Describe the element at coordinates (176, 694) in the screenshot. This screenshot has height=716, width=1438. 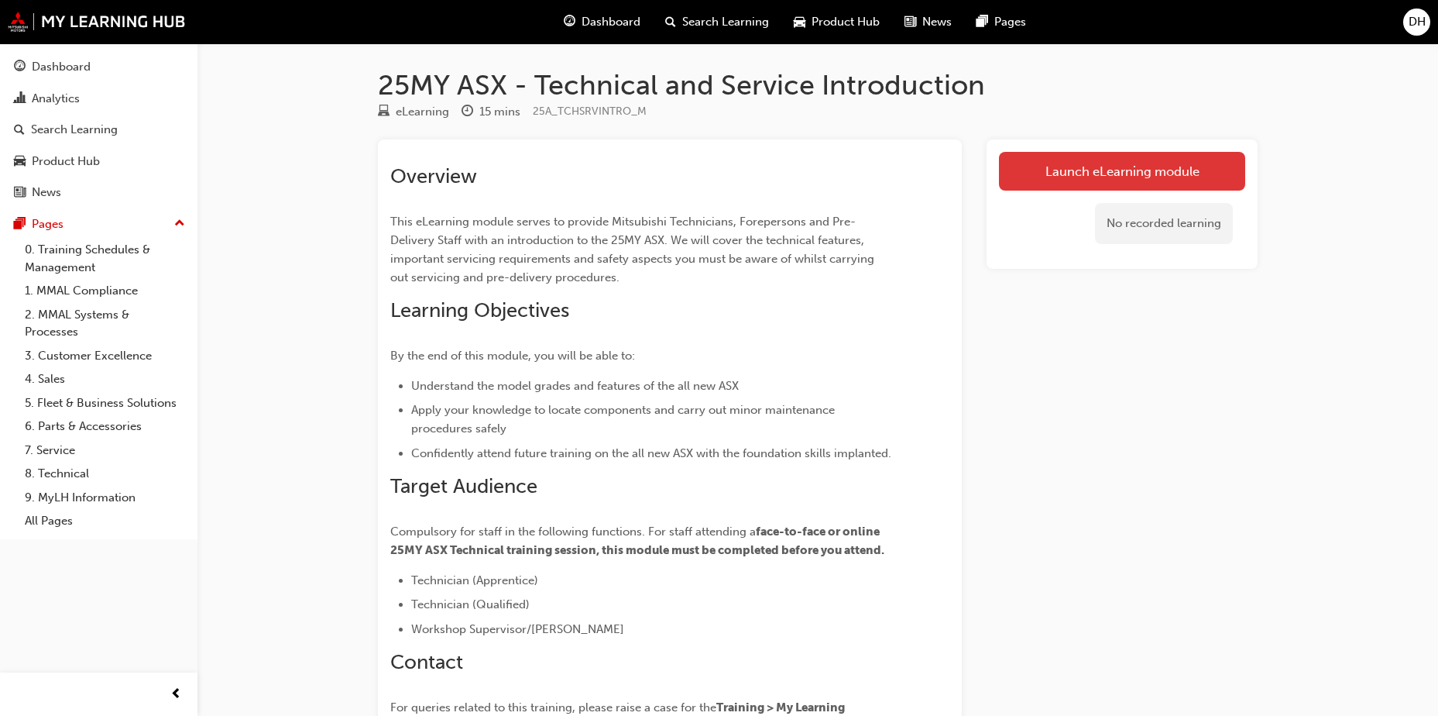
I see `span: prev-icon` at that location.